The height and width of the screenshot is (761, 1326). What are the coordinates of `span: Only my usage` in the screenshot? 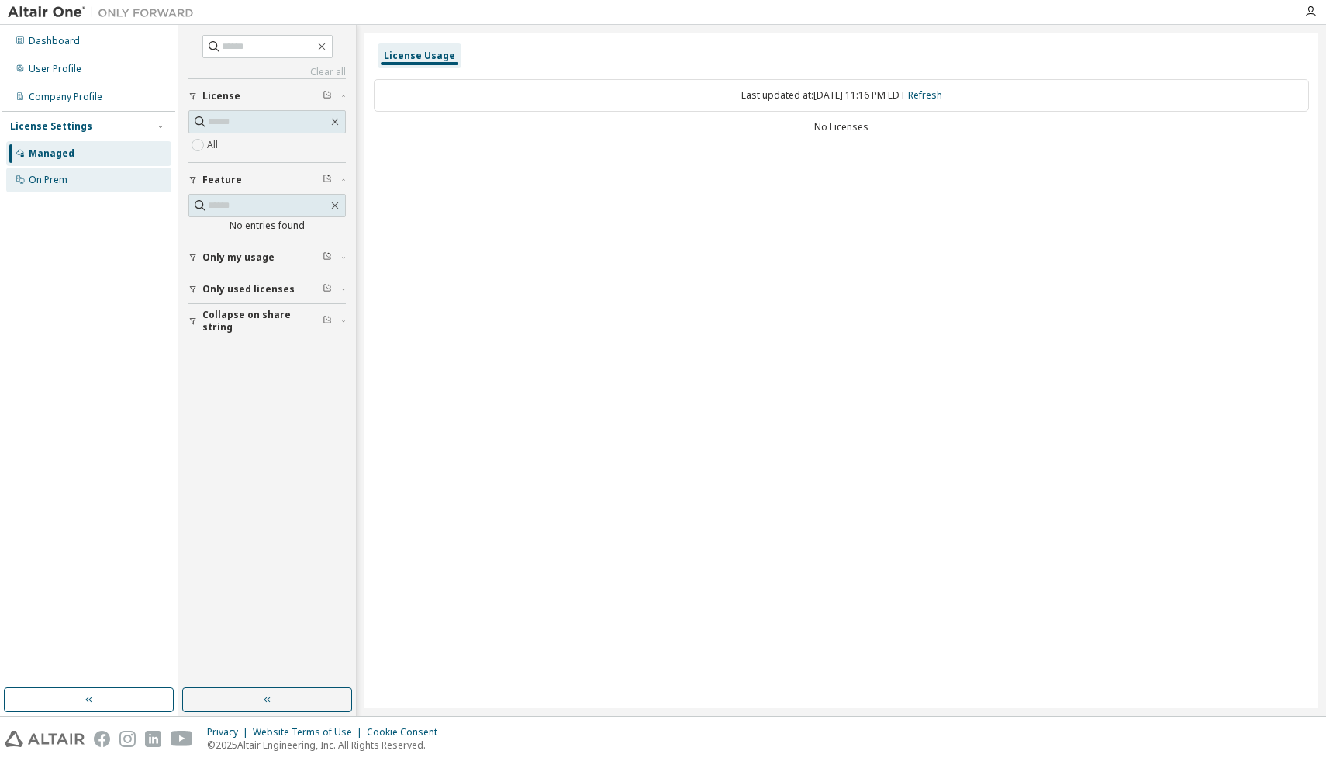 It's located at (238, 257).